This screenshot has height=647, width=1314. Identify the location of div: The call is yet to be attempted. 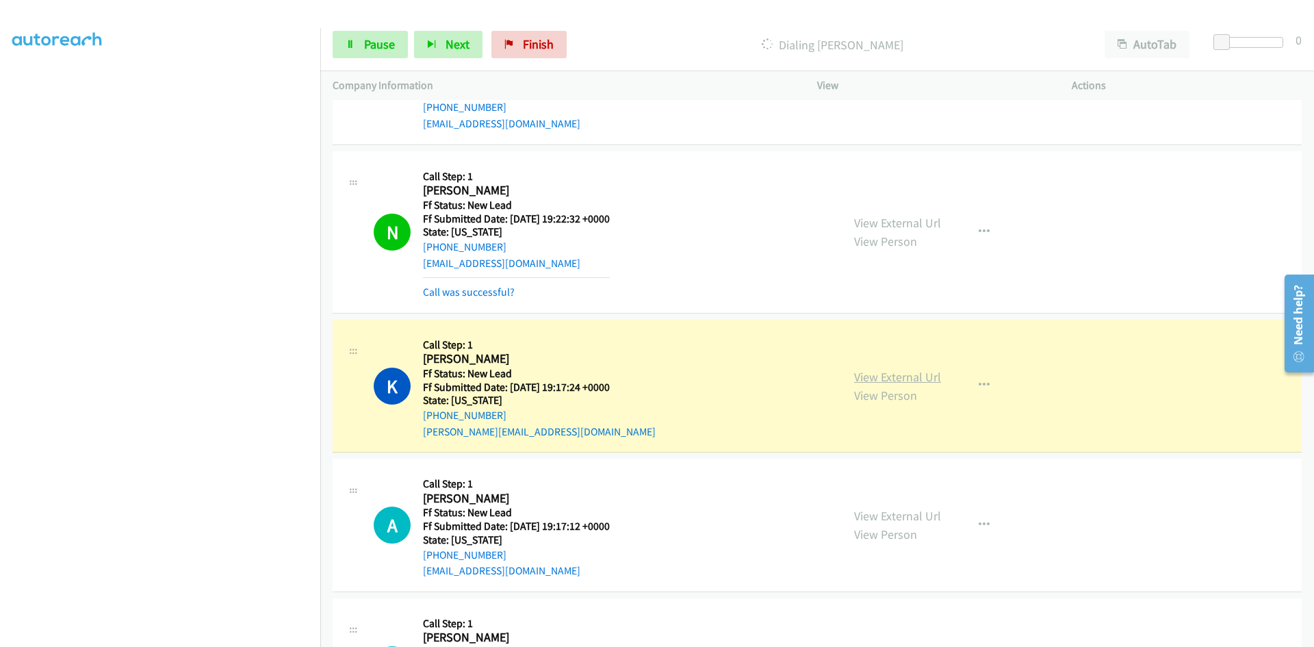
(392, 525).